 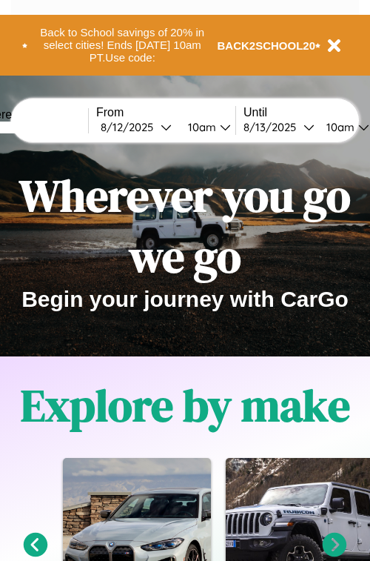 I want to click on button: 8/12/2025, so click(x=136, y=127).